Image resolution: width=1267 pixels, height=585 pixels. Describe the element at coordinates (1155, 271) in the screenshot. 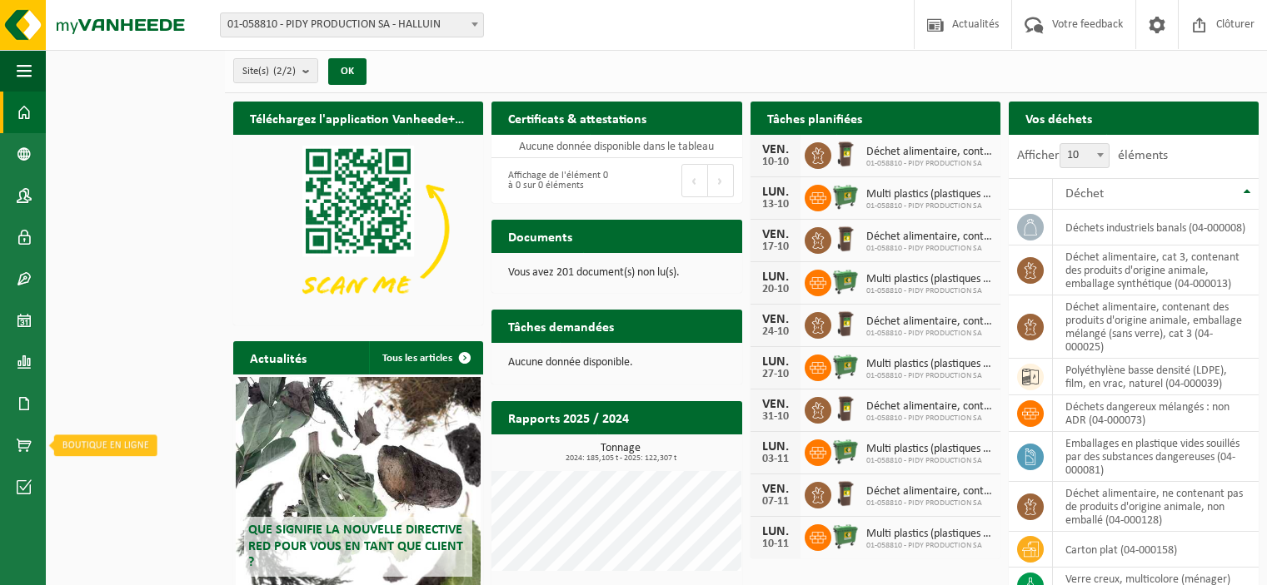

I see `td: déchet alimentaire, cat 3, contenant des produits d'origine animale, emballage synthétique (04-00...` at that location.